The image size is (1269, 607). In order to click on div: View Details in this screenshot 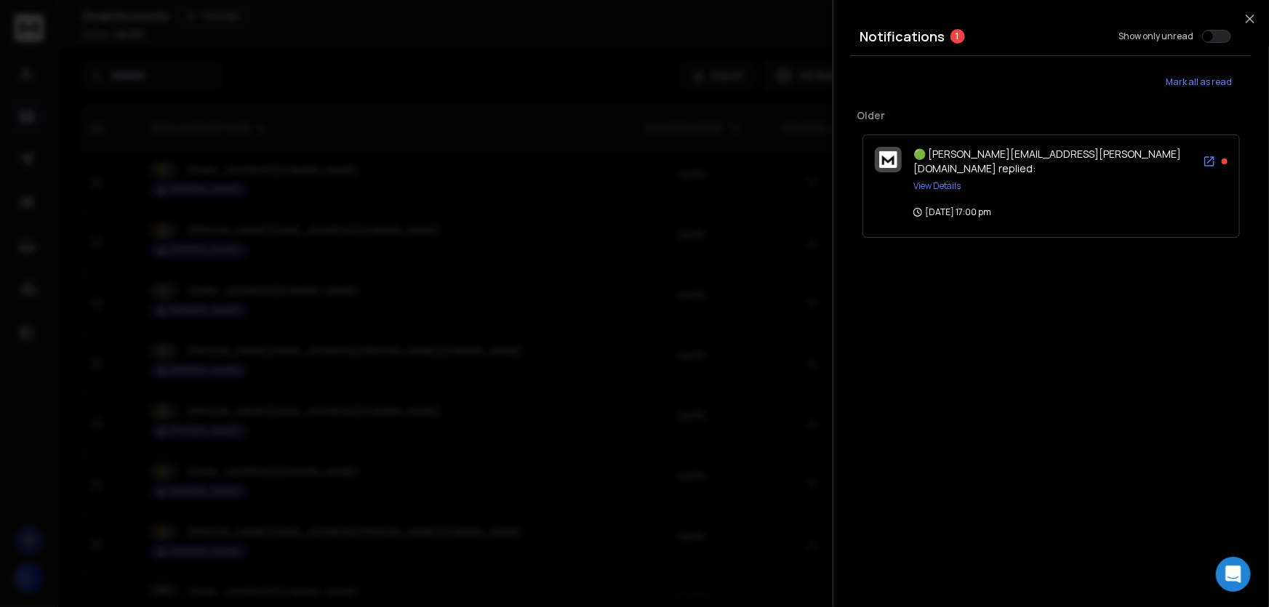, I will do `click(936, 186)`.